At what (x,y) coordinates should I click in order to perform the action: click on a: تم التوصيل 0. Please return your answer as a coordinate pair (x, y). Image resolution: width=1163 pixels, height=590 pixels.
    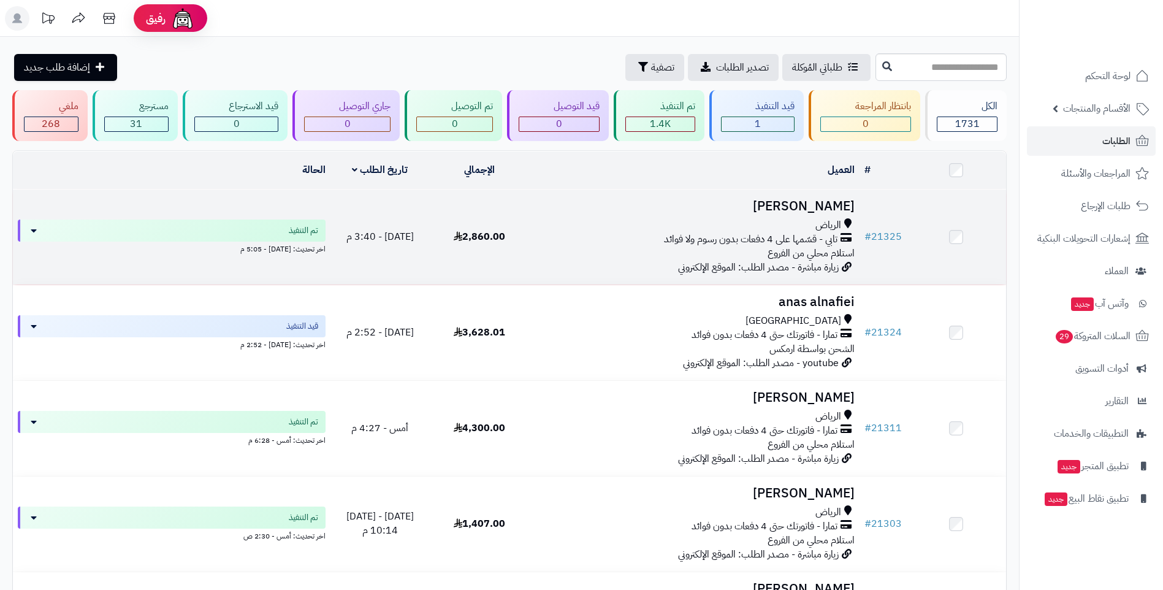
    Looking at the image, I should click on (453, 115).